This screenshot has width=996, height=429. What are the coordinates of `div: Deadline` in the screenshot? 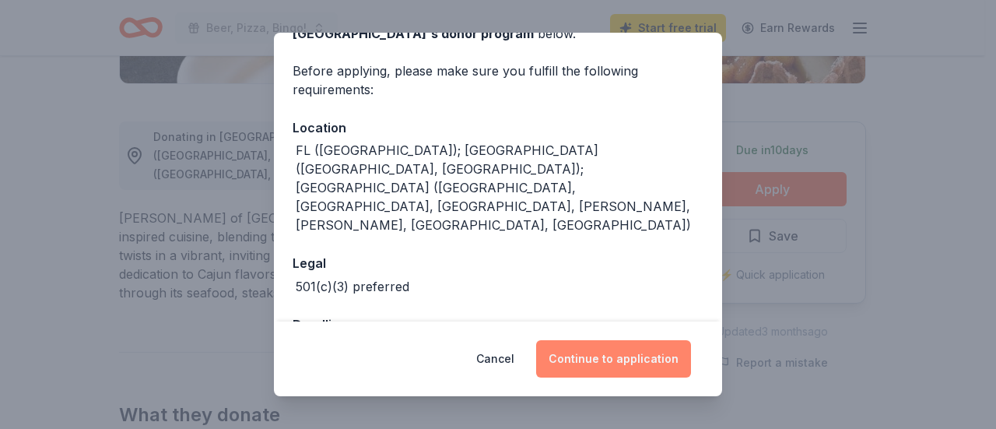 It's located at (498, 324).